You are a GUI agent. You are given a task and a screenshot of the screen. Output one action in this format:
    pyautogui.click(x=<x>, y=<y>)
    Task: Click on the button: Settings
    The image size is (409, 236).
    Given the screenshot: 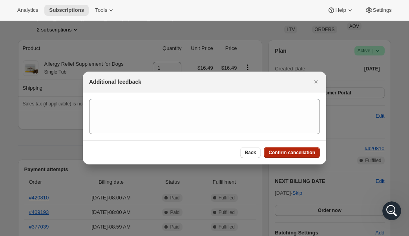 What is the action you would take?
    pyautogui.click(x=379, y=10)
    